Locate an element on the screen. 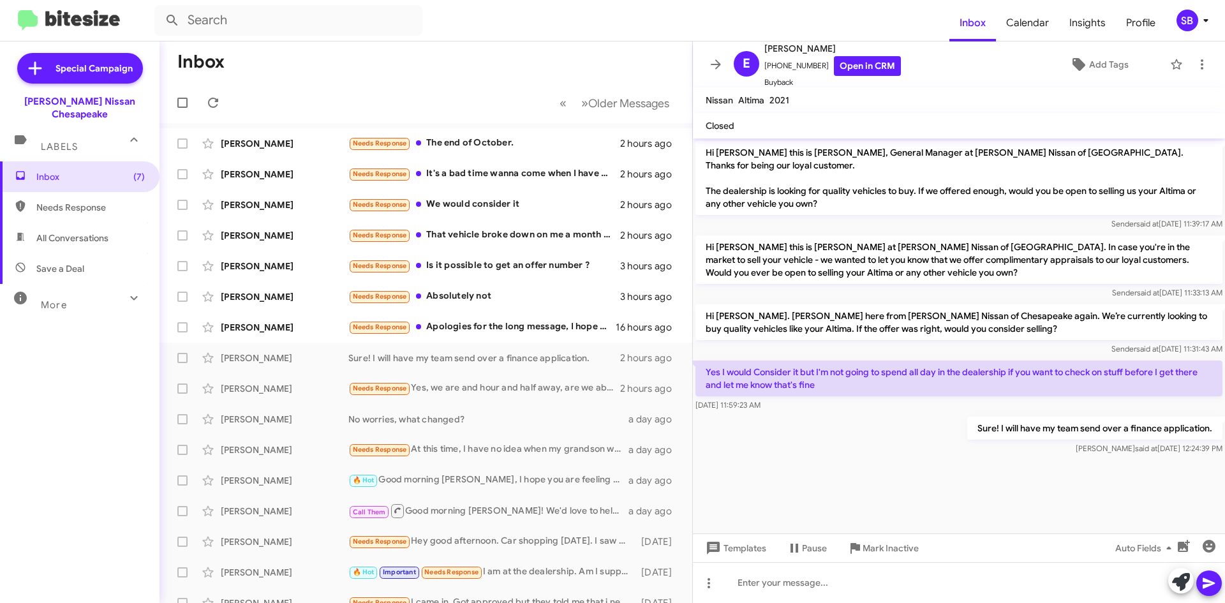 The width and height of the screenshot is (1225, 603). span: Important is located at coordinates (399, 572).